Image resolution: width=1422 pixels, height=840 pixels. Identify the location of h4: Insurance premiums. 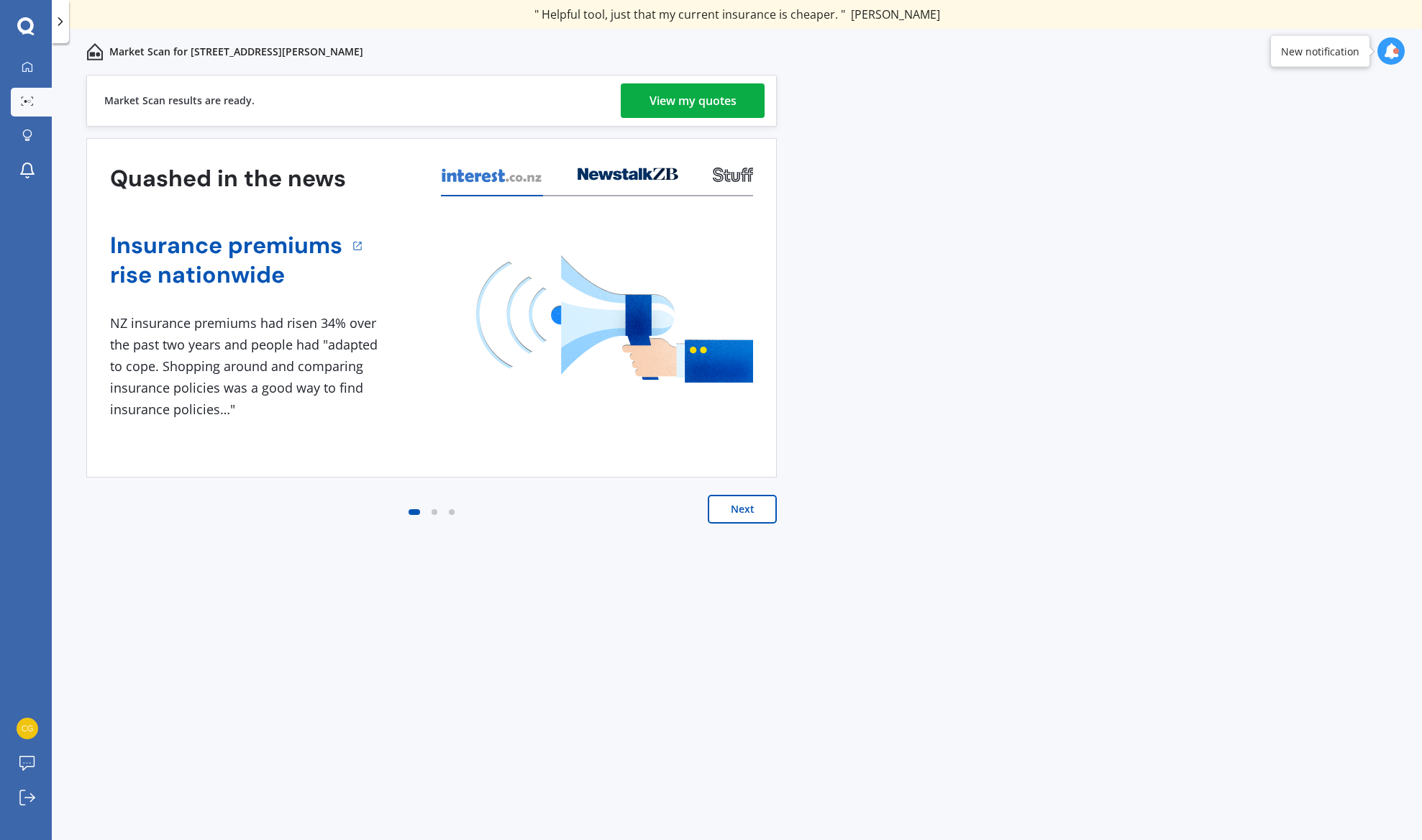
(226, 245).